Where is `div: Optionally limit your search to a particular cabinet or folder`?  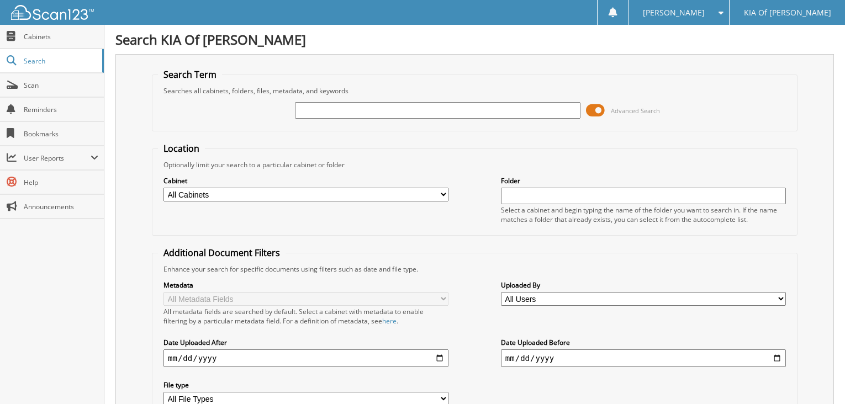 div: Optionally limit your search to a particular cabinet or folder is located at coordinates (475, 165).